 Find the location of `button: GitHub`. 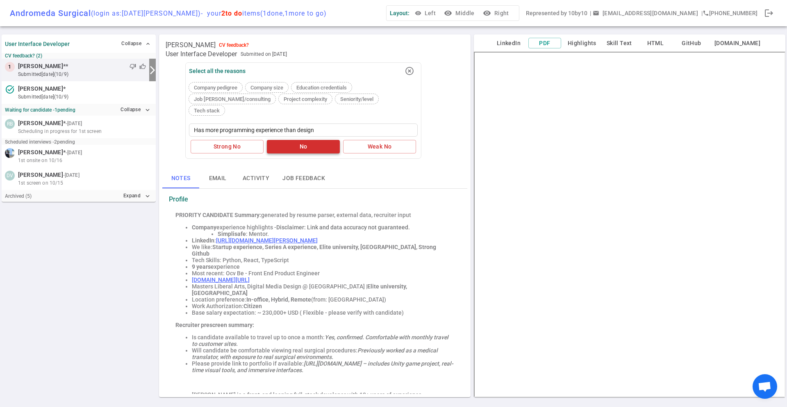

button: GitHub is located at coordinates (691, 43).